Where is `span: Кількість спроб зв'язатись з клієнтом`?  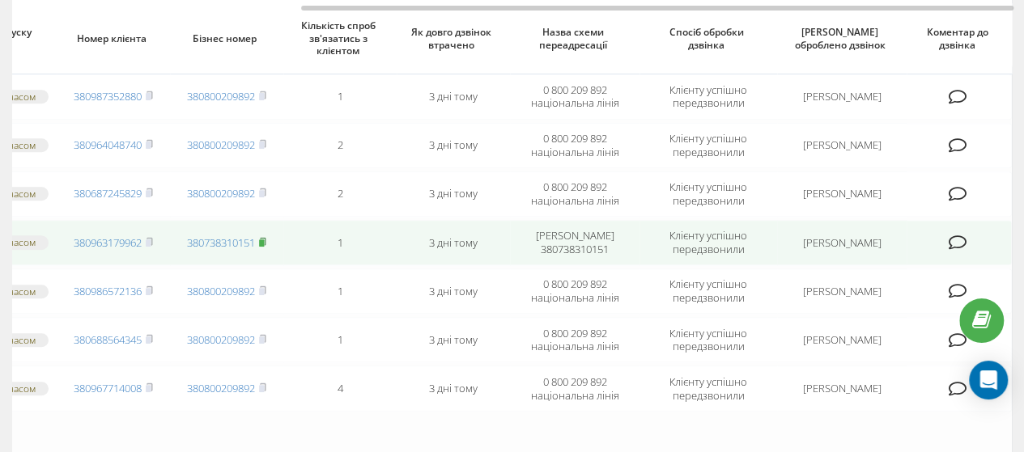
span: Кількість спроб зв'язатись з клієнтом is located at coordinates (340, 38).